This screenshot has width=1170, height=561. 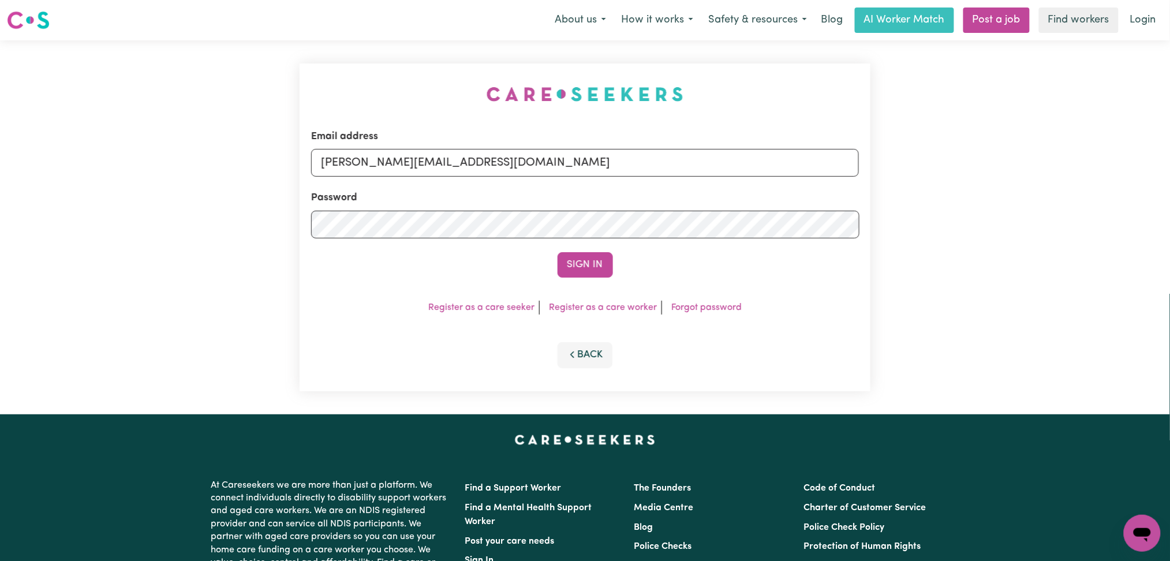 What do you see at coordinates (905, 20) in the screenshot?
I see `a: AI Worker Match` at bounding box center [905, 20].